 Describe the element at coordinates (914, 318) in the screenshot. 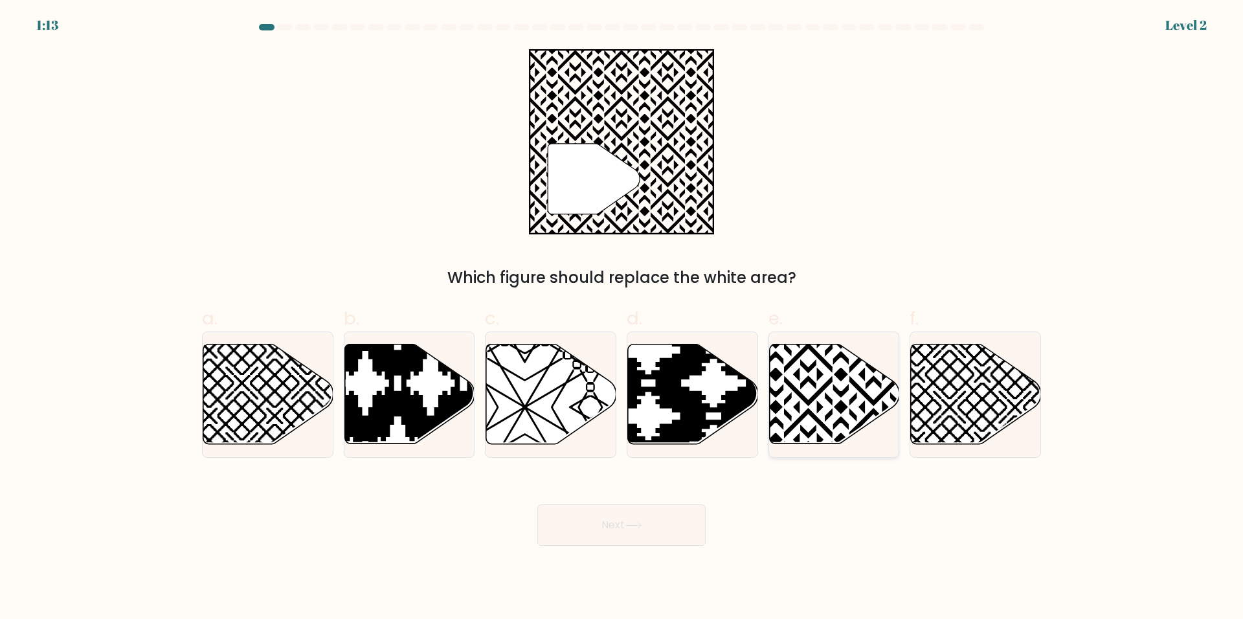

I see `span: f.` at that location.